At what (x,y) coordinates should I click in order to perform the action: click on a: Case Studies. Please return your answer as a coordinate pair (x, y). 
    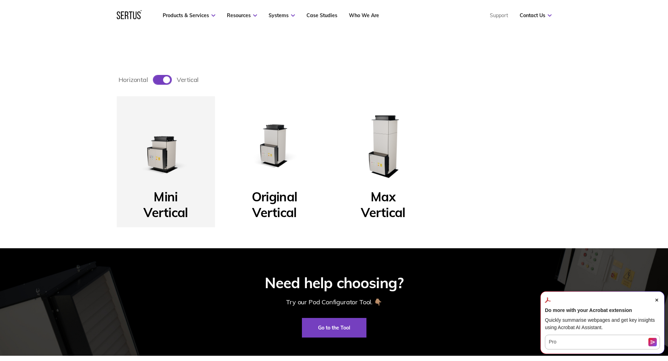
    Looking at the image, I should click on (322, 15).